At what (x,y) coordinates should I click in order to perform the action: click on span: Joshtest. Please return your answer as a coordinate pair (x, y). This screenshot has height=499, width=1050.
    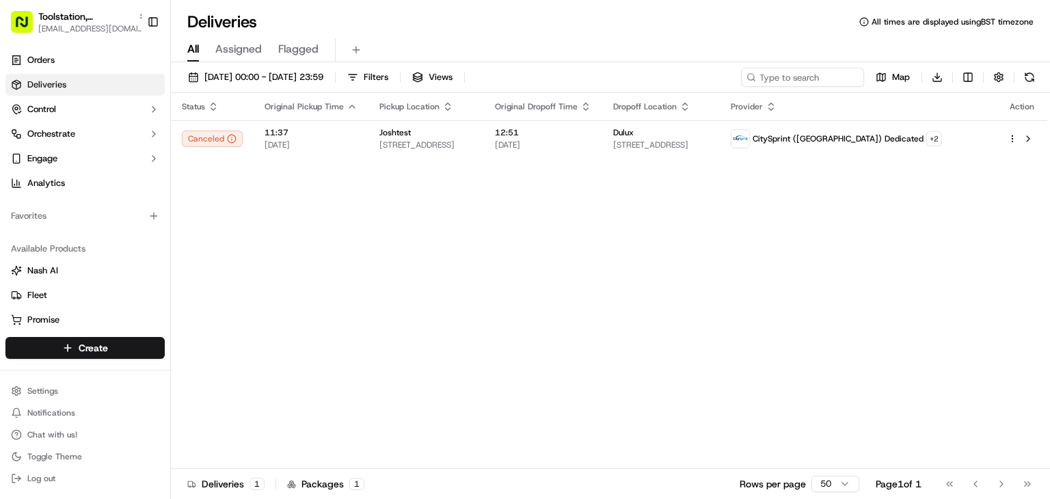
    Looking at the image, I should click on (395, 133).